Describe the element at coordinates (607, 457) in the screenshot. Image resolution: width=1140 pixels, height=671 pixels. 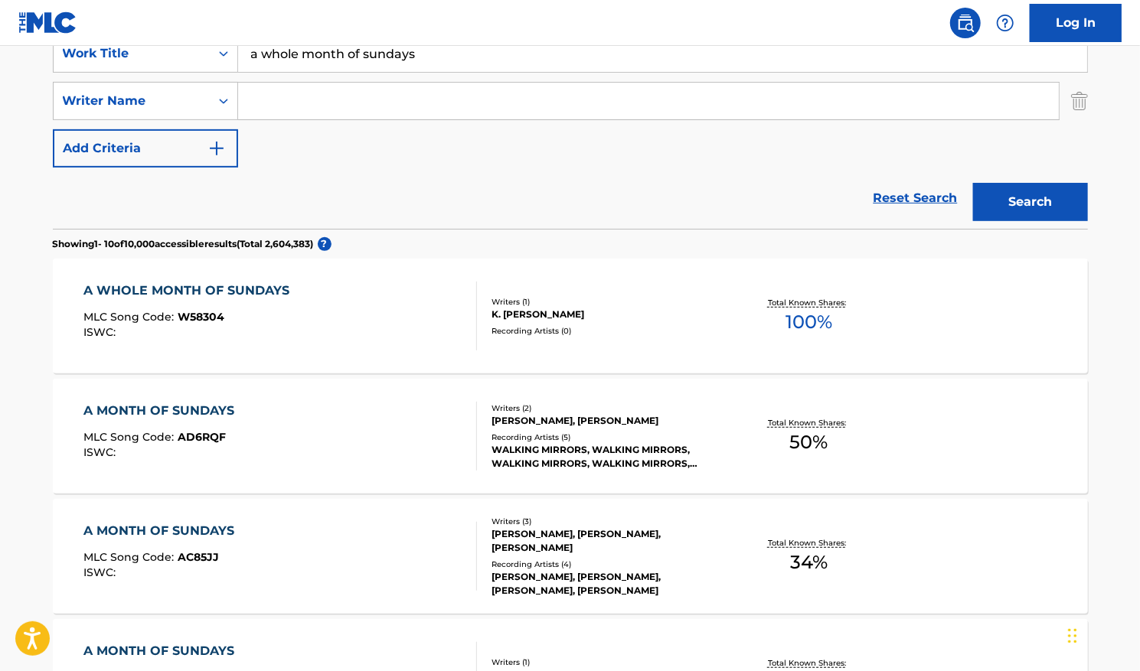
I see `div: WALKING MIRRORS, WALKING MIRRORS, WALKING MIRRORS, WALKING MIRRORS, WALKING MIRRORS` at that location.